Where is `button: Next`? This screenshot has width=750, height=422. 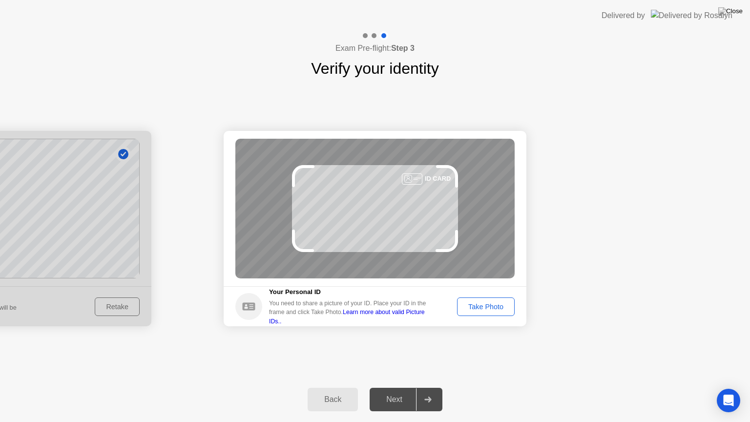
button: Next is located at coordinates (406, 400).